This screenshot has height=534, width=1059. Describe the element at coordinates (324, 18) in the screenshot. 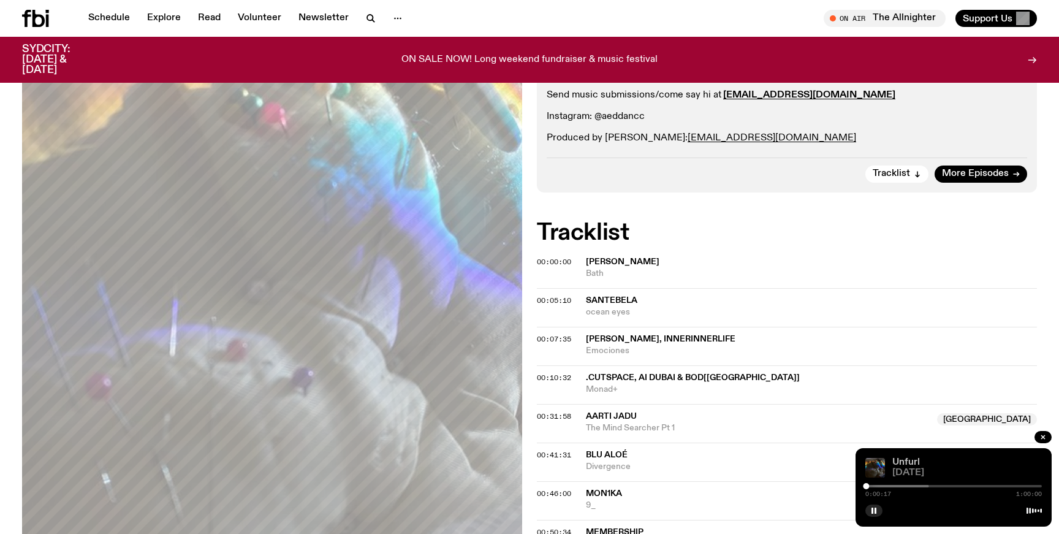

I see `a: Newsletter` at that location.